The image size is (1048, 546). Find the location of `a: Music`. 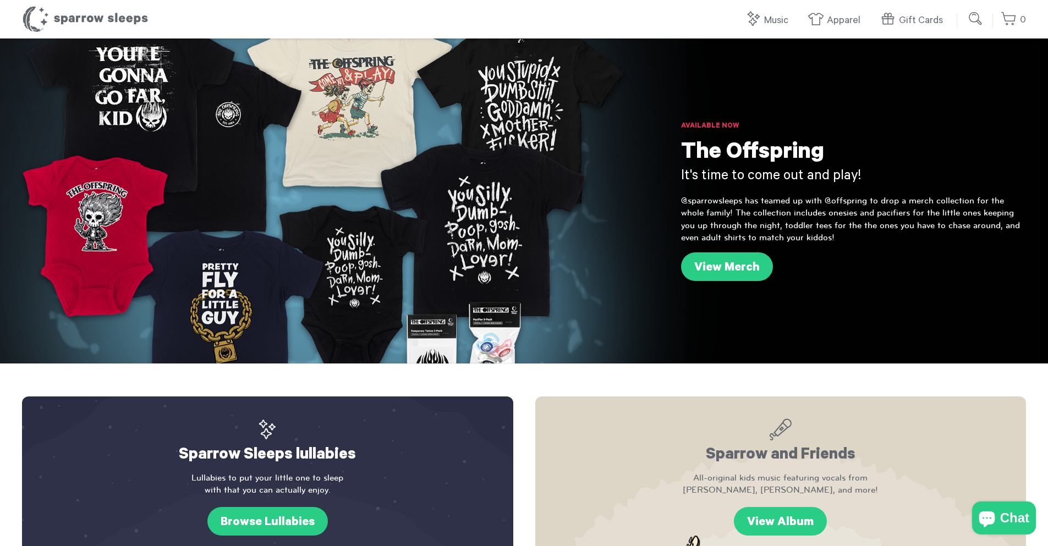

a: Music is located at coordinates (769, 20).